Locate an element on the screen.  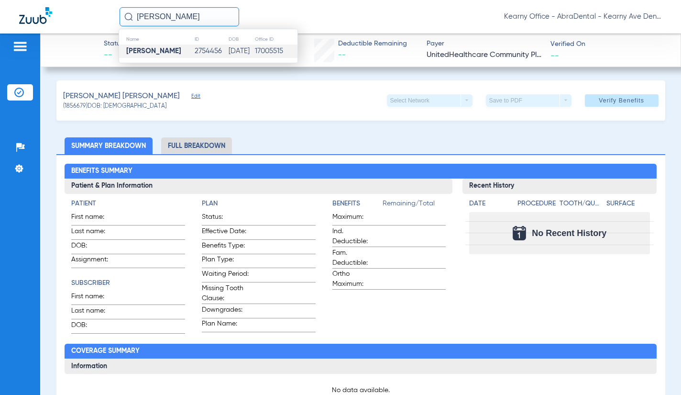
h4: Subscriber is located at coordinates (128, 283).